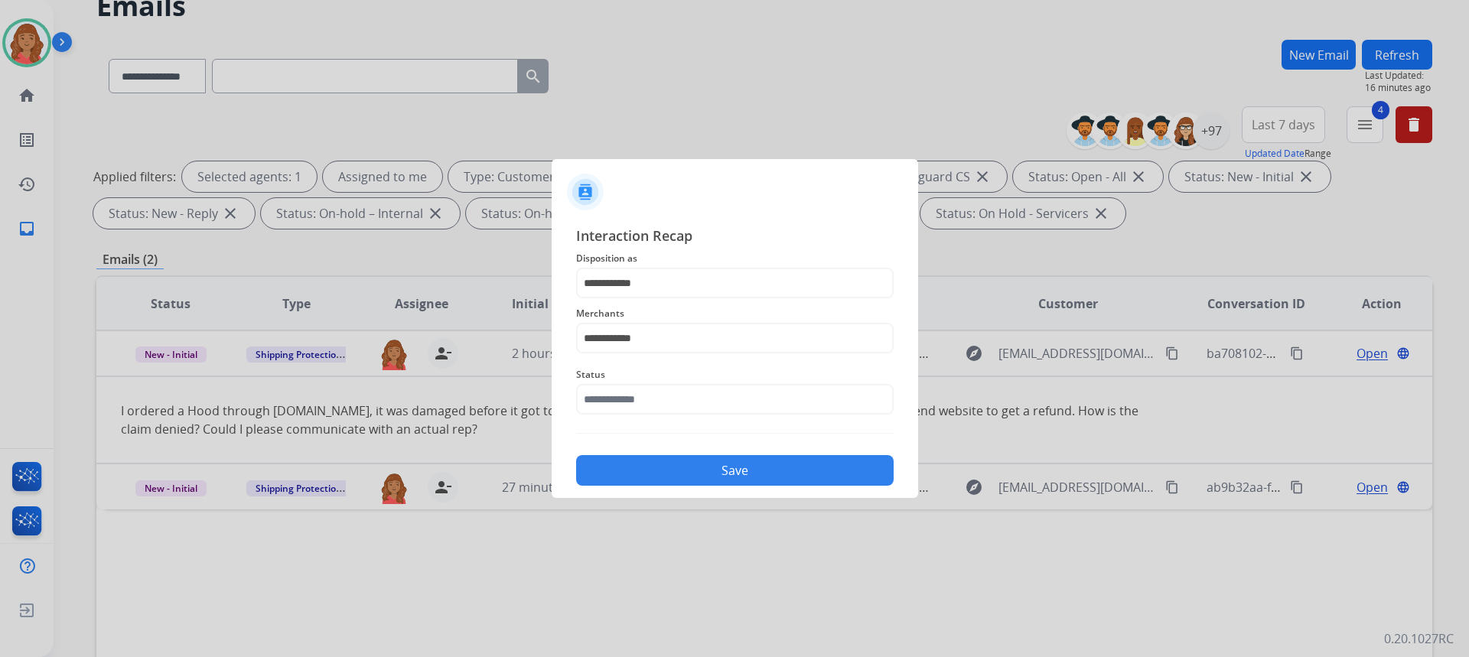  I want to click on img: contact-recap-line.svg, so click(734, 433).